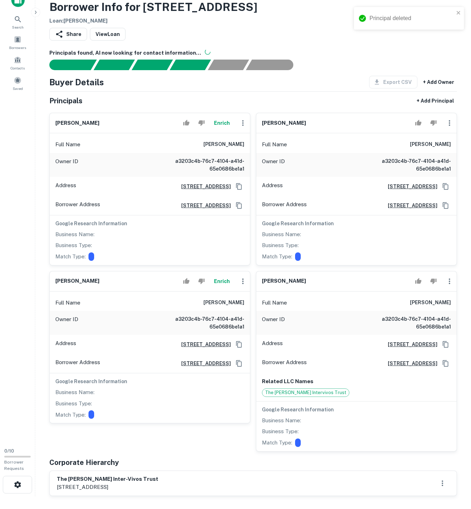 The width and height of the screenshot is (471, 509). I want to click on span: Borrower Requests, so click(14, 465).